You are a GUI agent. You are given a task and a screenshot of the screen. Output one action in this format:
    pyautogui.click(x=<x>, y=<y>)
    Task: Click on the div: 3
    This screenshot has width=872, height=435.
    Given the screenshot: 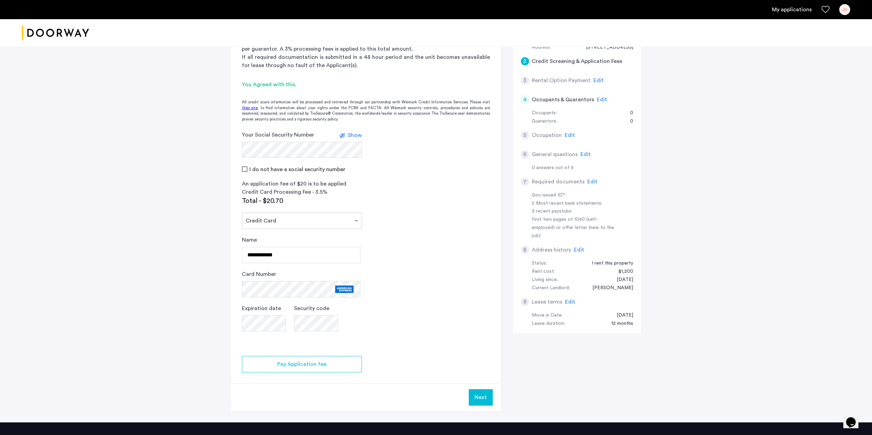 What is the action you would take?
    pyautogui.click(x=525, y=80)
    